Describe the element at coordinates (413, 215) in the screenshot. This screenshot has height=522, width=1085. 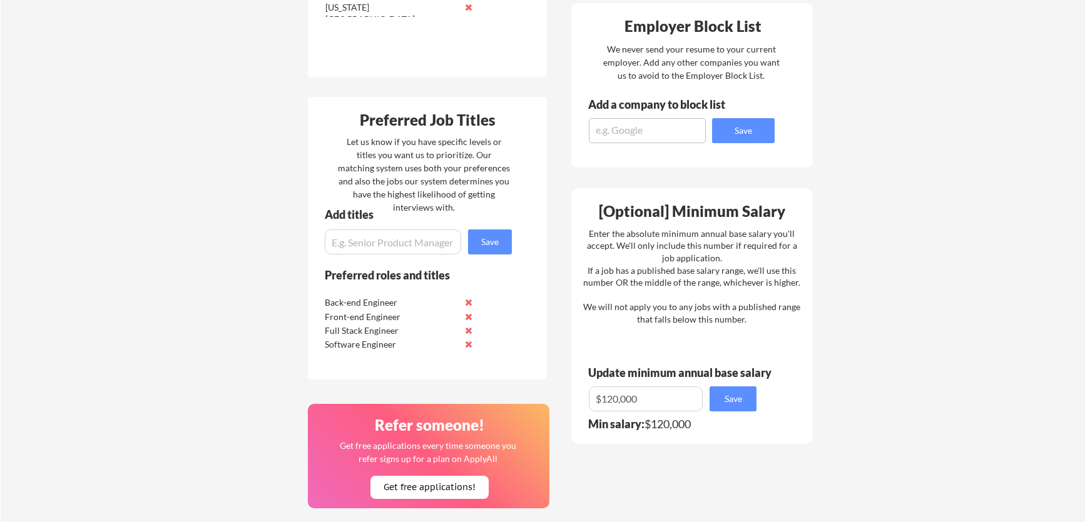
I see `div: Add titles` at that location.